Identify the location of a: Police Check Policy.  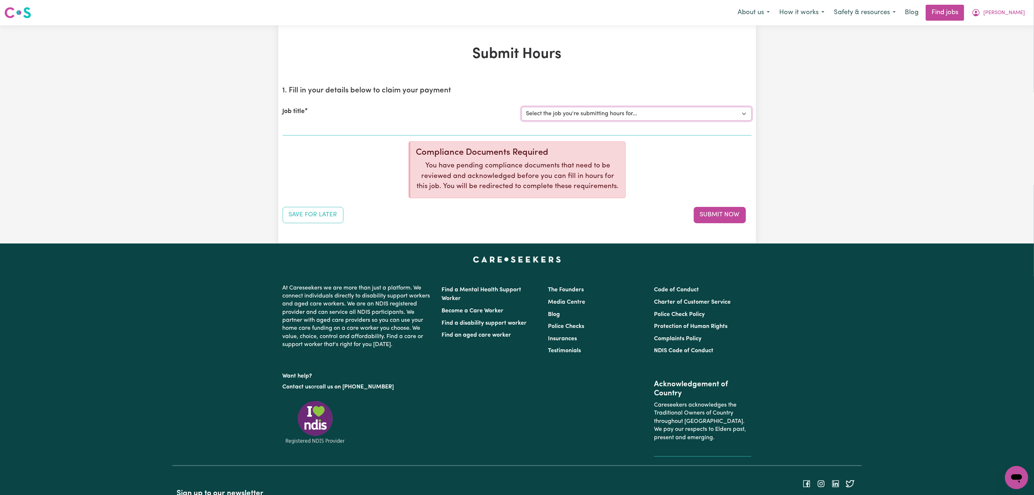
(680, 314).